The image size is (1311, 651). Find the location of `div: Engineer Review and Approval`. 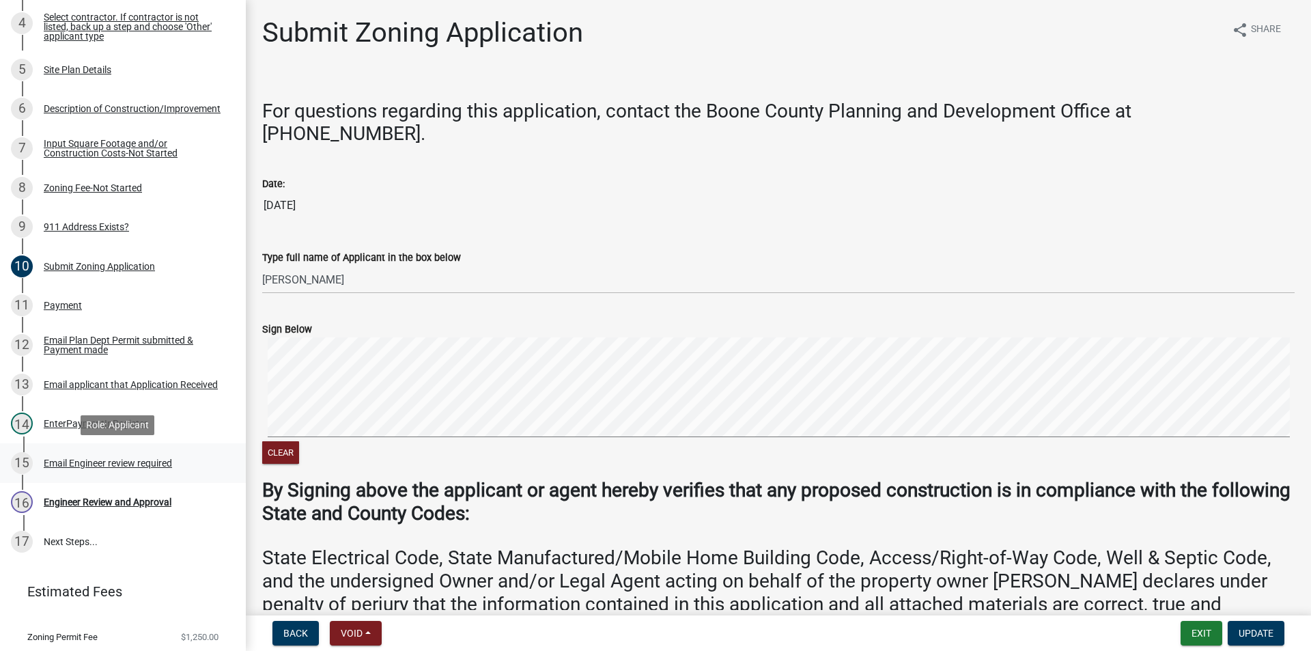

div: Engineer Review and Approval is located at coordinates (107, 502).